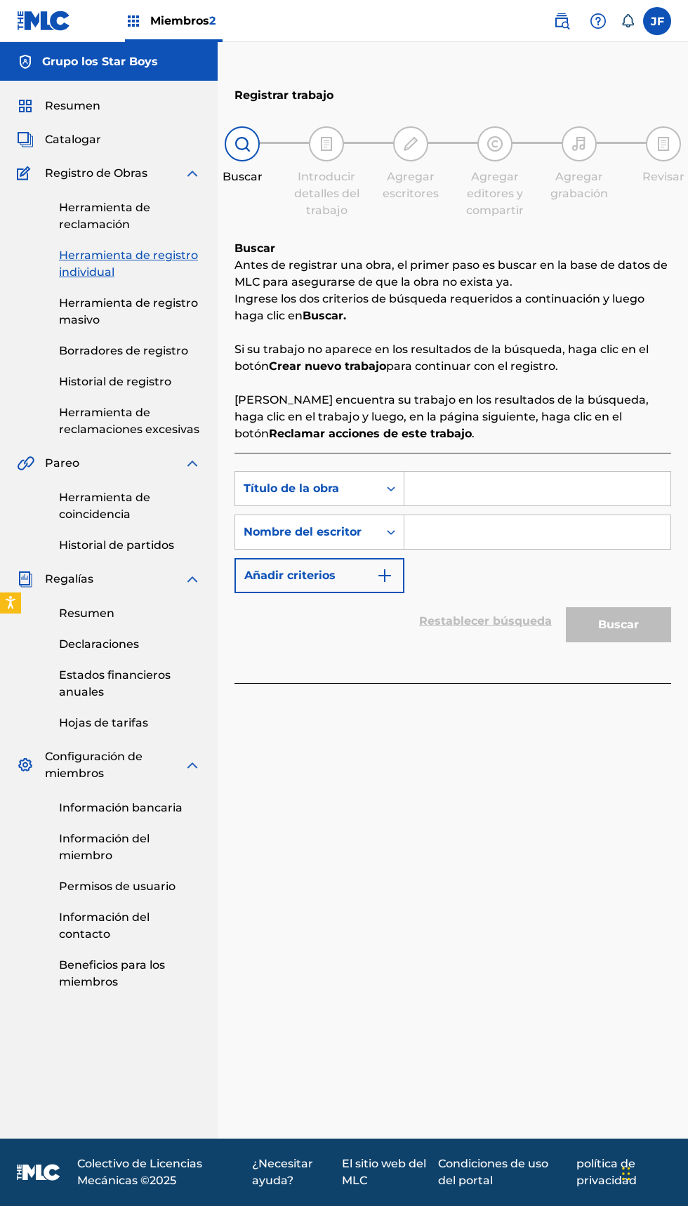  What do you see at coordinates (411, 185) in the screenshot?
I see `font: Agregar escritores` at bounding box center [411, 185].